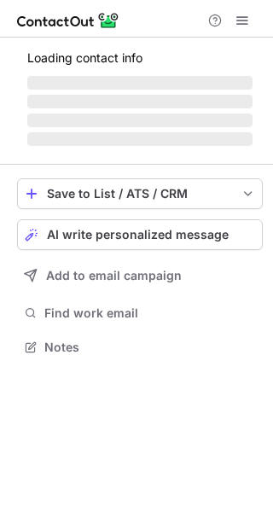  I want to click on img: ContactOut v5.3.10, so click(68, 20).